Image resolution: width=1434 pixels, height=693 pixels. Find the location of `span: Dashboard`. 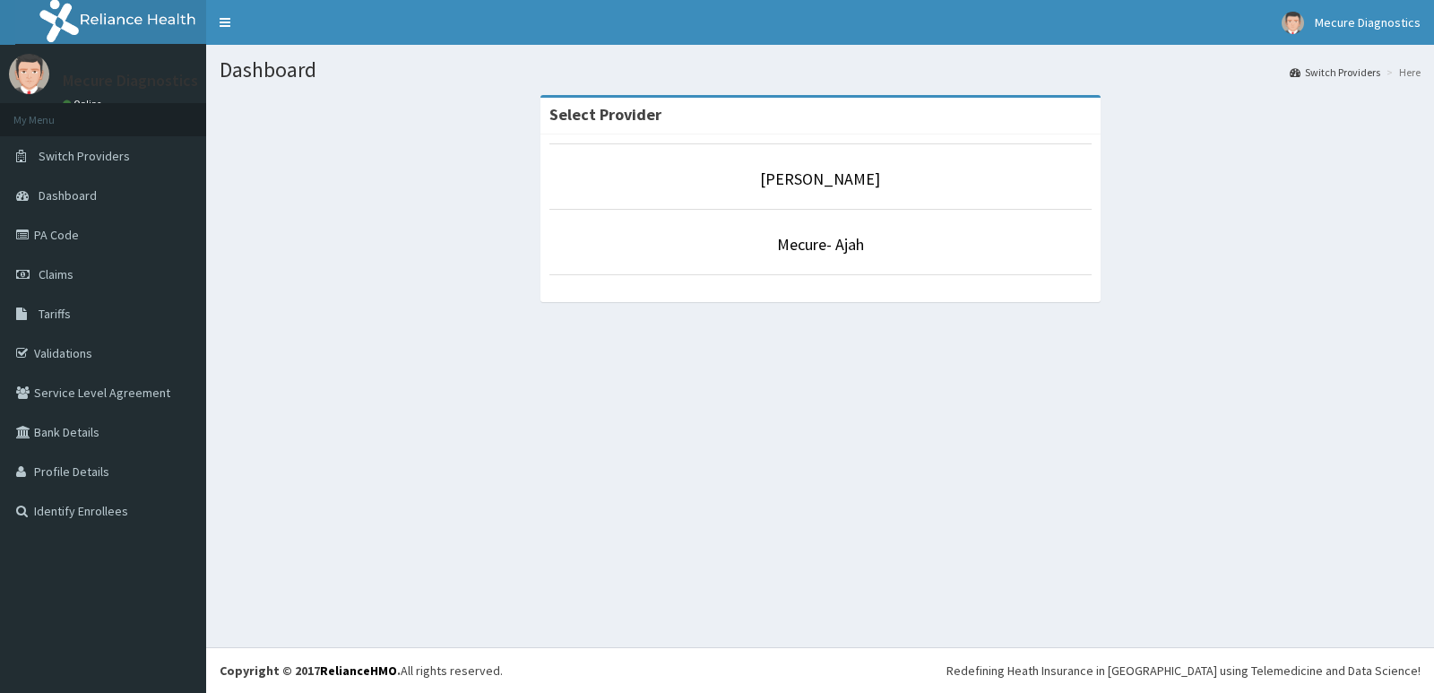

span: Dashboard is located at coordinates (67, 195).